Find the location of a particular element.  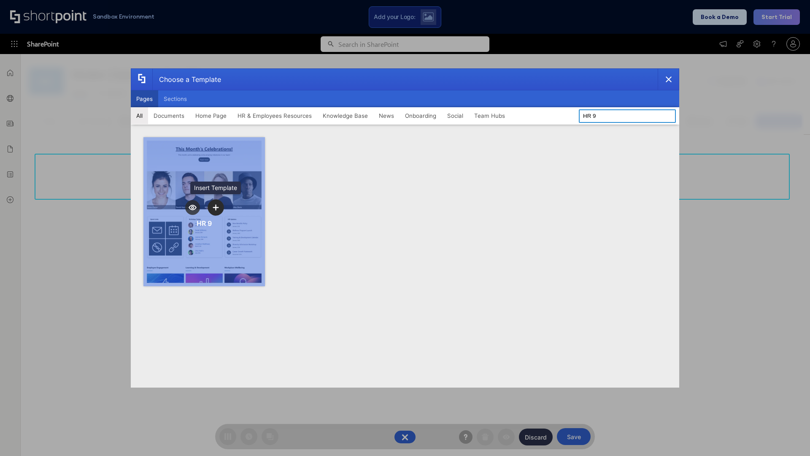

button: Team Hubs is located at coordinates (489, 116).